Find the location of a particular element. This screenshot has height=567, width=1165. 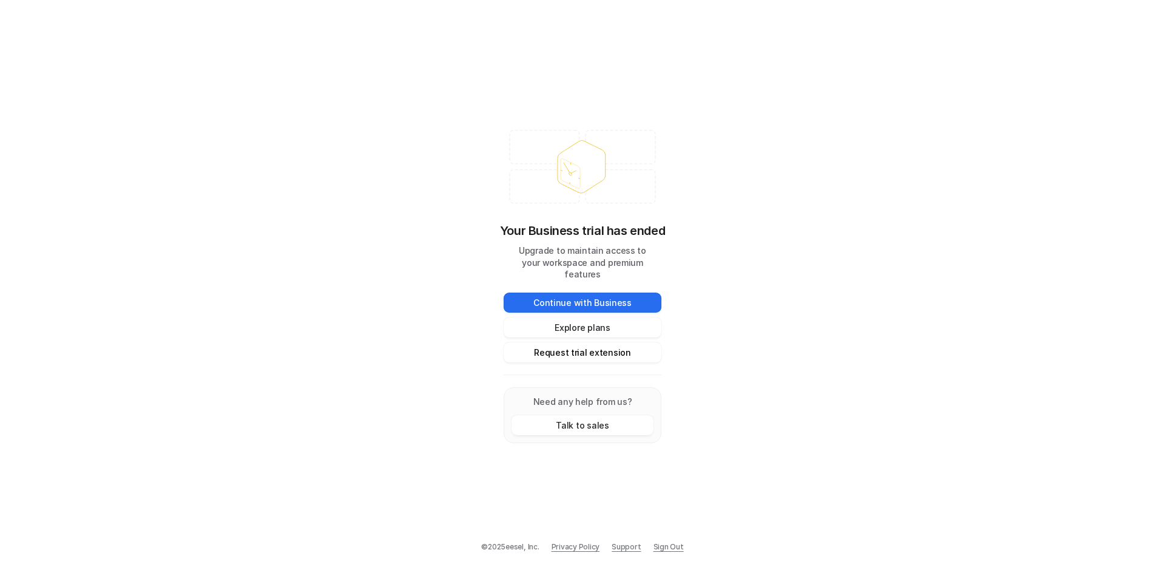

button: Explore plans is located at coordinates (583, 327).